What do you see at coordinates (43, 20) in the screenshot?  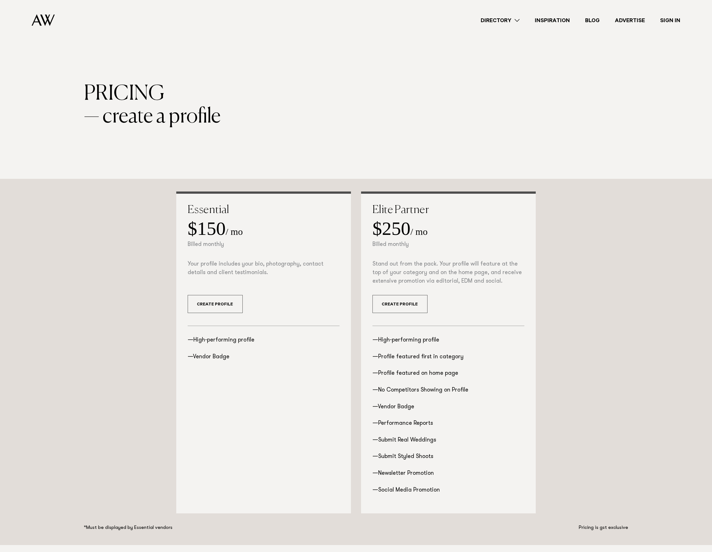 I see `img: Auckland Weddings Logo` at bounding box center [43, 20].